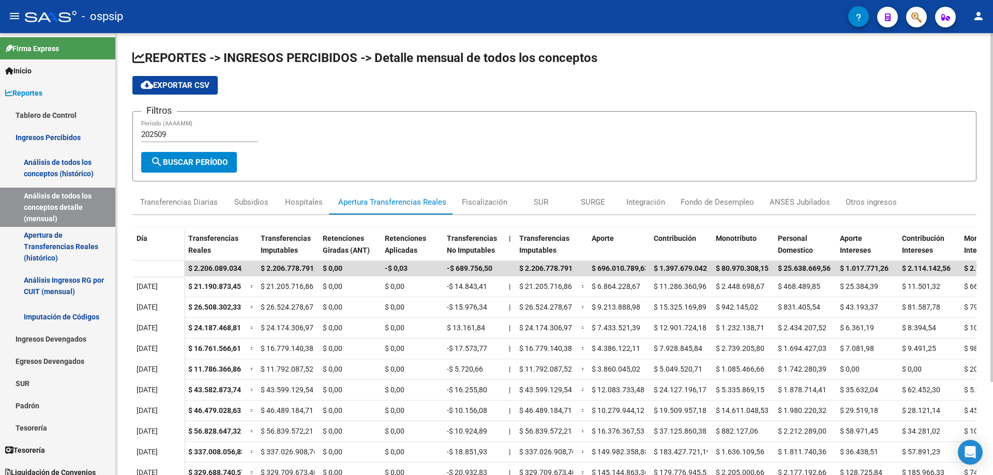  I want to click on span: Exportar CSV, so click(175, 85).